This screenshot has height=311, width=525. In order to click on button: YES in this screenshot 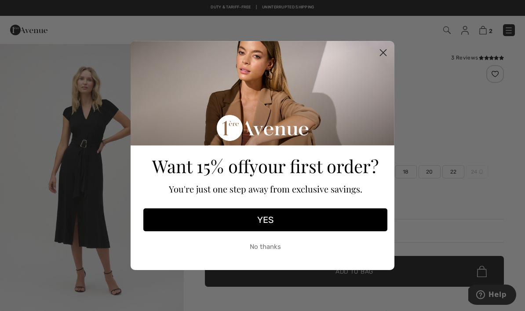, I will do `click(265, 220)`.